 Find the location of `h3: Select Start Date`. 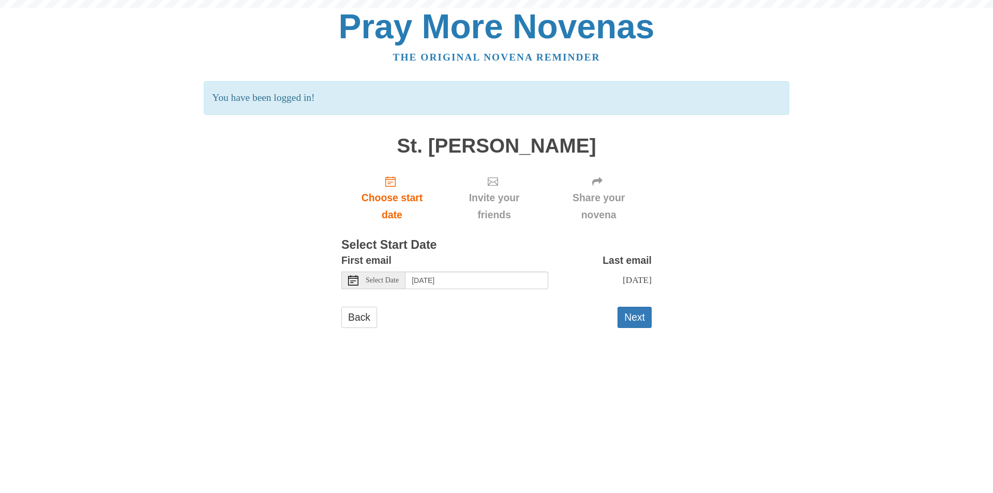

h3: Select Start Date is located at coordinates (496, 245).